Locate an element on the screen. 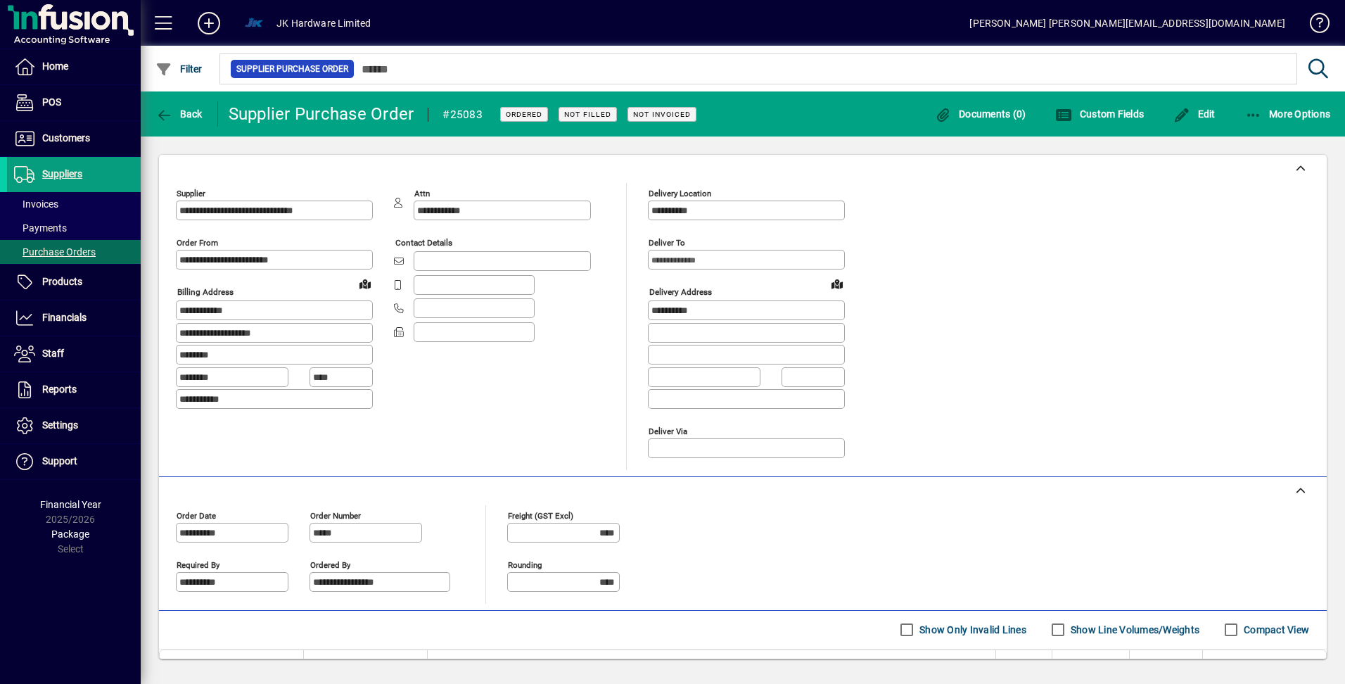 The height and width of the screenshot is (684, 1345). a: Home is located at coordinates (74, 67).